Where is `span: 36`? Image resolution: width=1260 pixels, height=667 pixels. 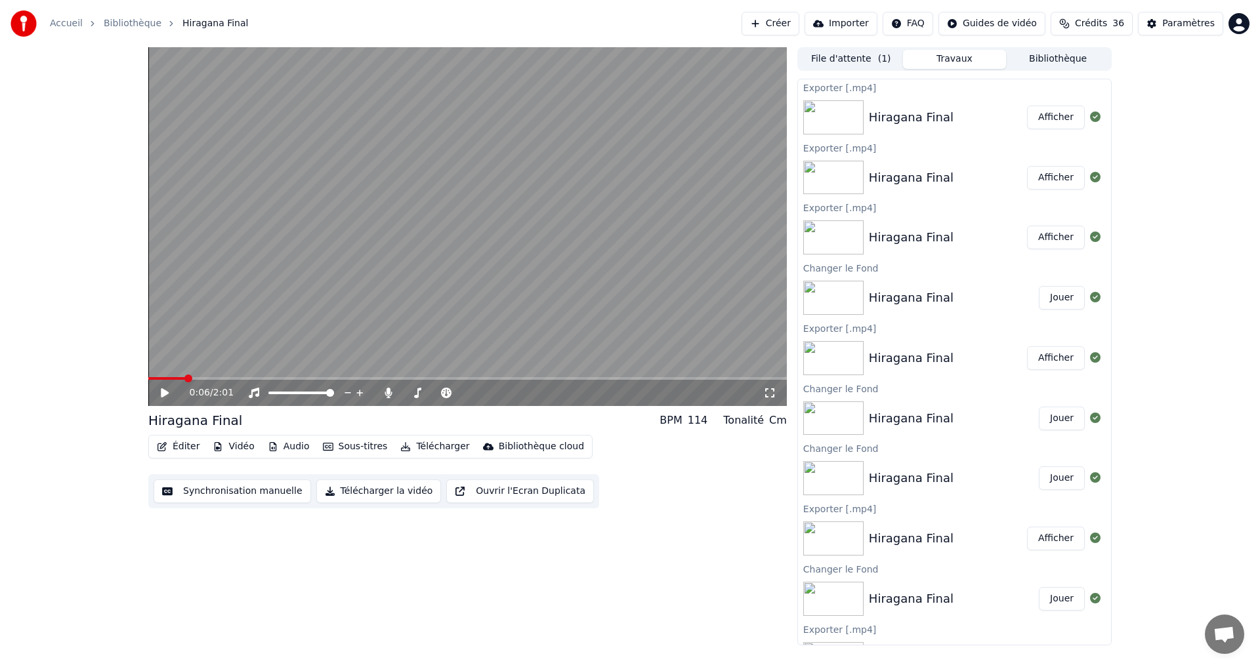
span: 36 is located at coordinates (1118, 24).